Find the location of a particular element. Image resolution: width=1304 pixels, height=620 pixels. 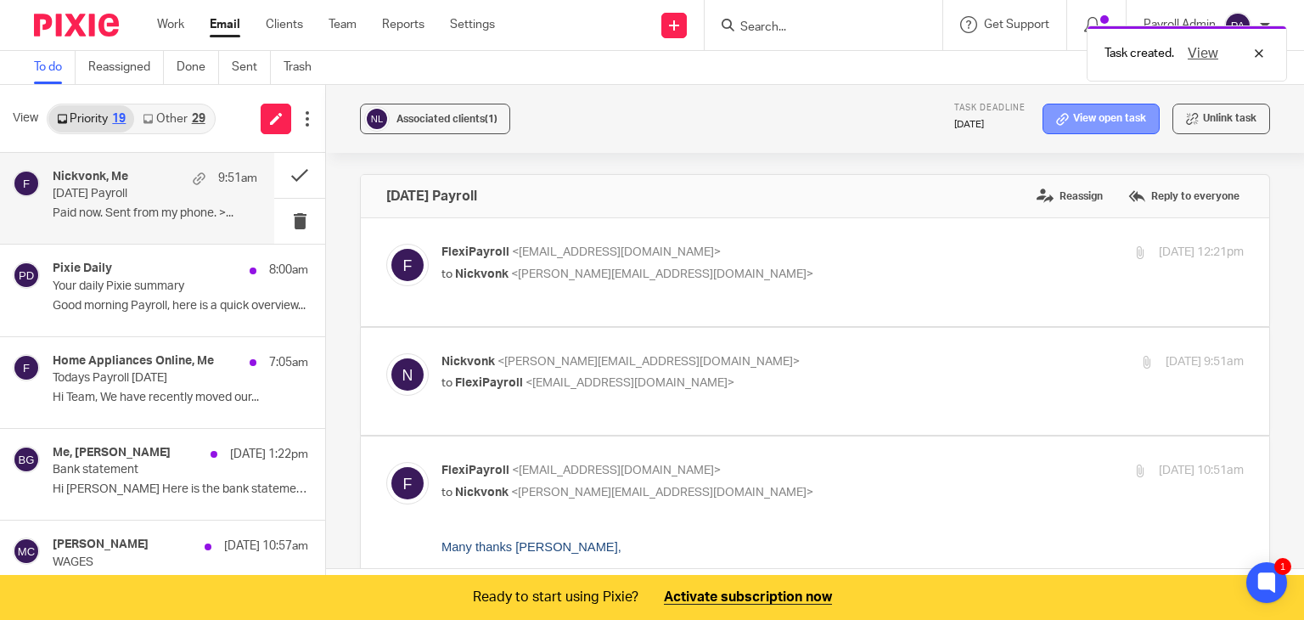

a: Done is located at coordinates (198, 67).